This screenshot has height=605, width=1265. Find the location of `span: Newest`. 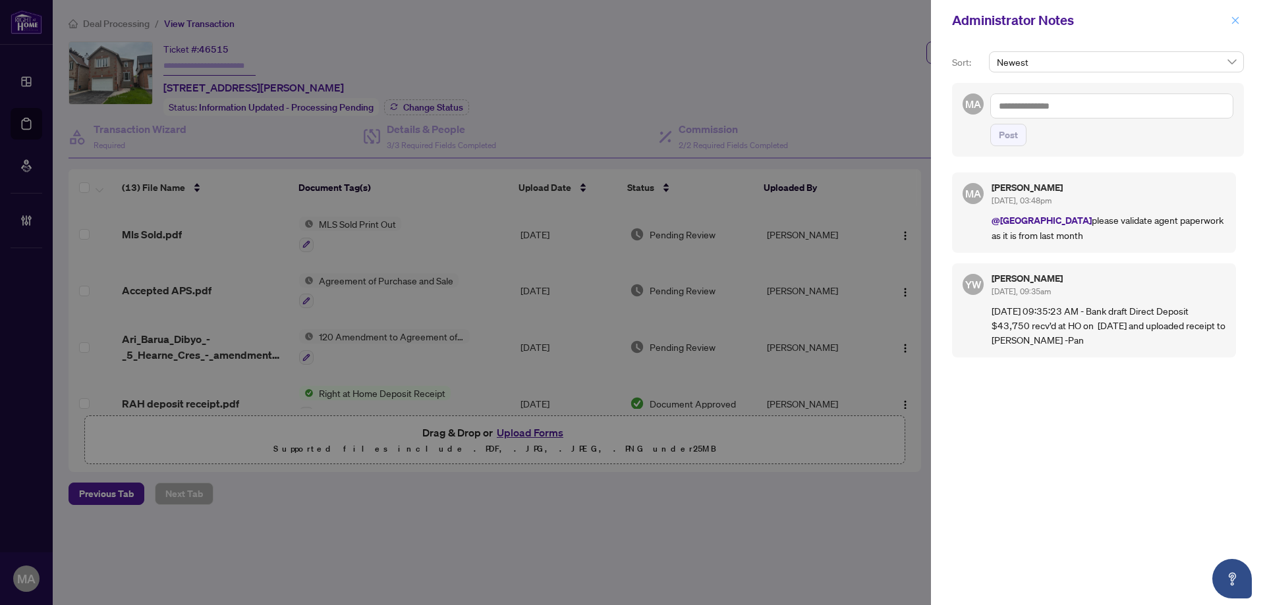

span: Newest is located at coordinates (1116, 62).